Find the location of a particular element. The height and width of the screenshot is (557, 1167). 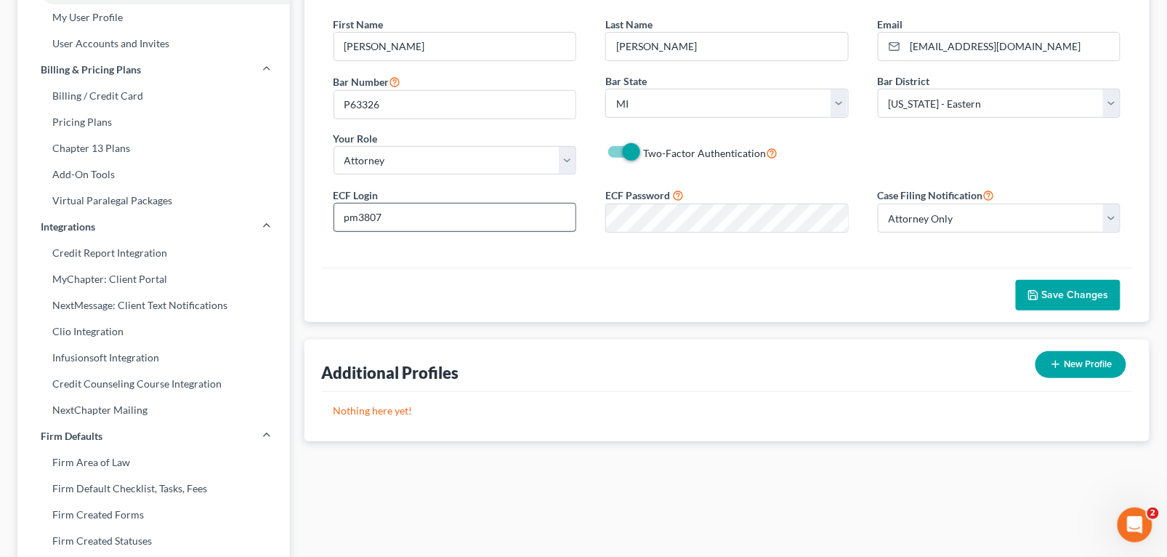

a: Integrations is located at coordinates (153, 227).